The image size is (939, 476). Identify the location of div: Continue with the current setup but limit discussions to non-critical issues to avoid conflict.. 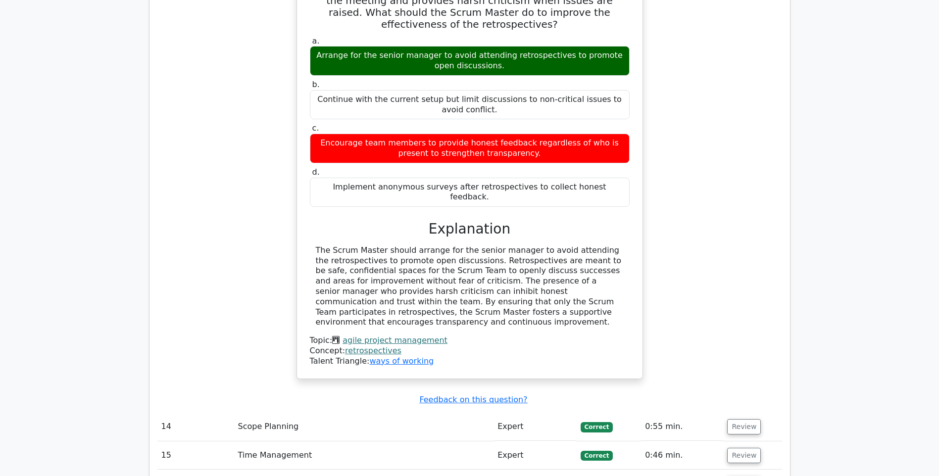
(470, 105).